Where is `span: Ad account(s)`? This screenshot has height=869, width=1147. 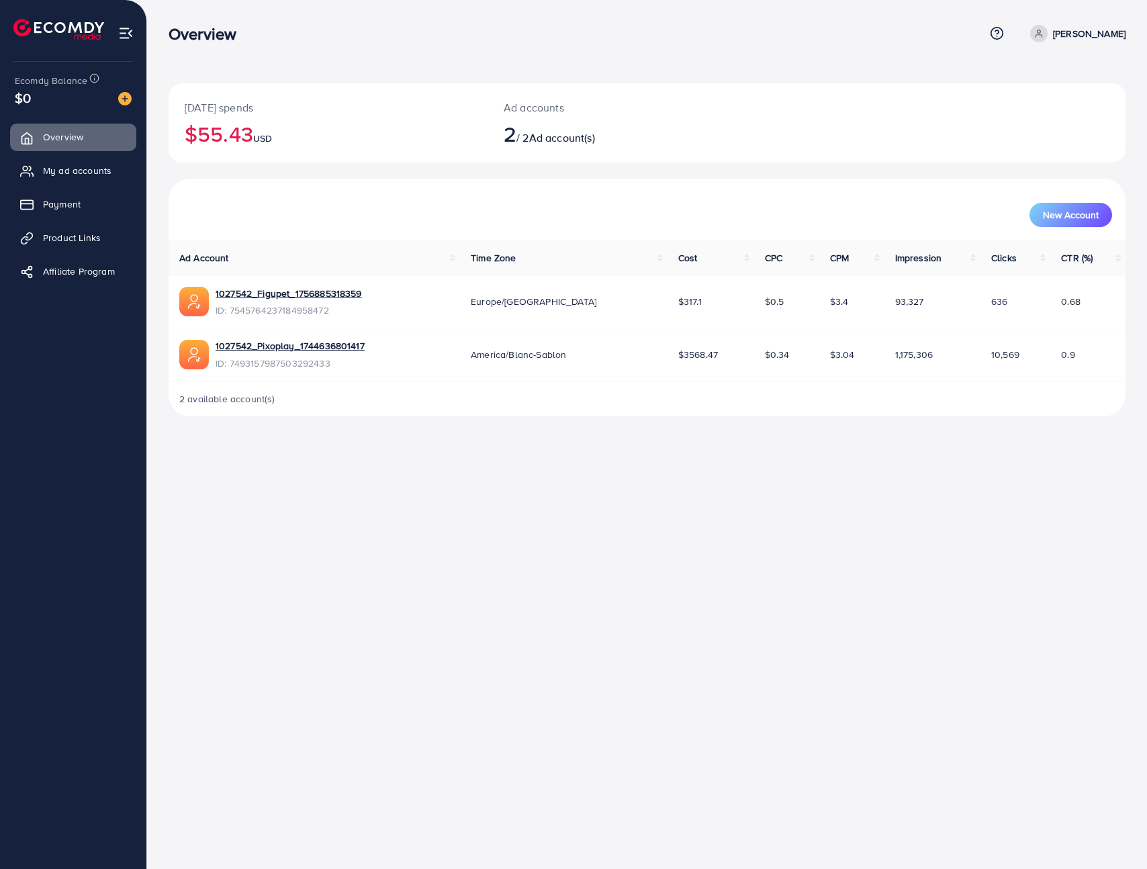
span: Ad account(s) is located at coordinates (562, 138).